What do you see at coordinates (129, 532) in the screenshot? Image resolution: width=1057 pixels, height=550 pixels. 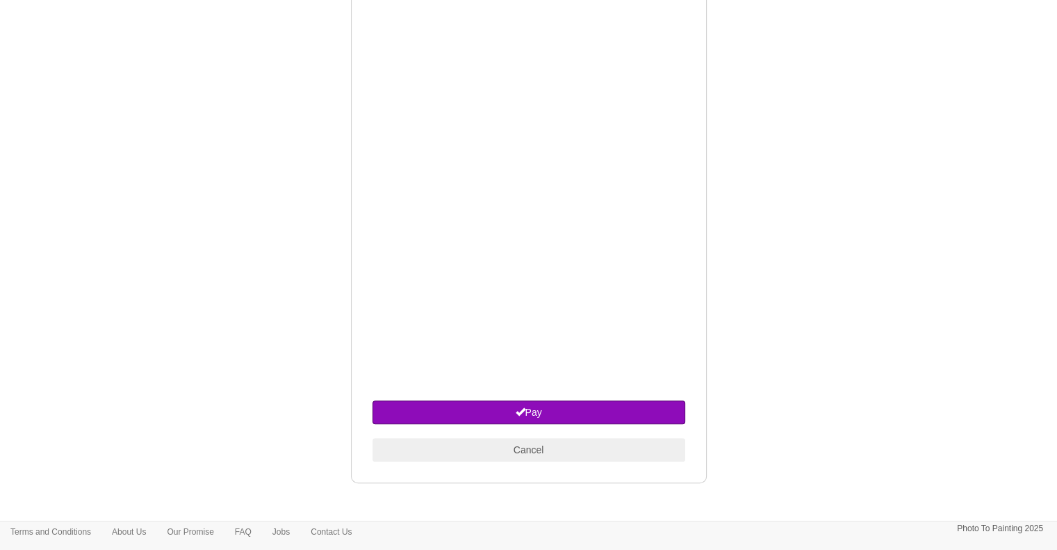 I see `a: About Us` at bounding box center [129, 532].